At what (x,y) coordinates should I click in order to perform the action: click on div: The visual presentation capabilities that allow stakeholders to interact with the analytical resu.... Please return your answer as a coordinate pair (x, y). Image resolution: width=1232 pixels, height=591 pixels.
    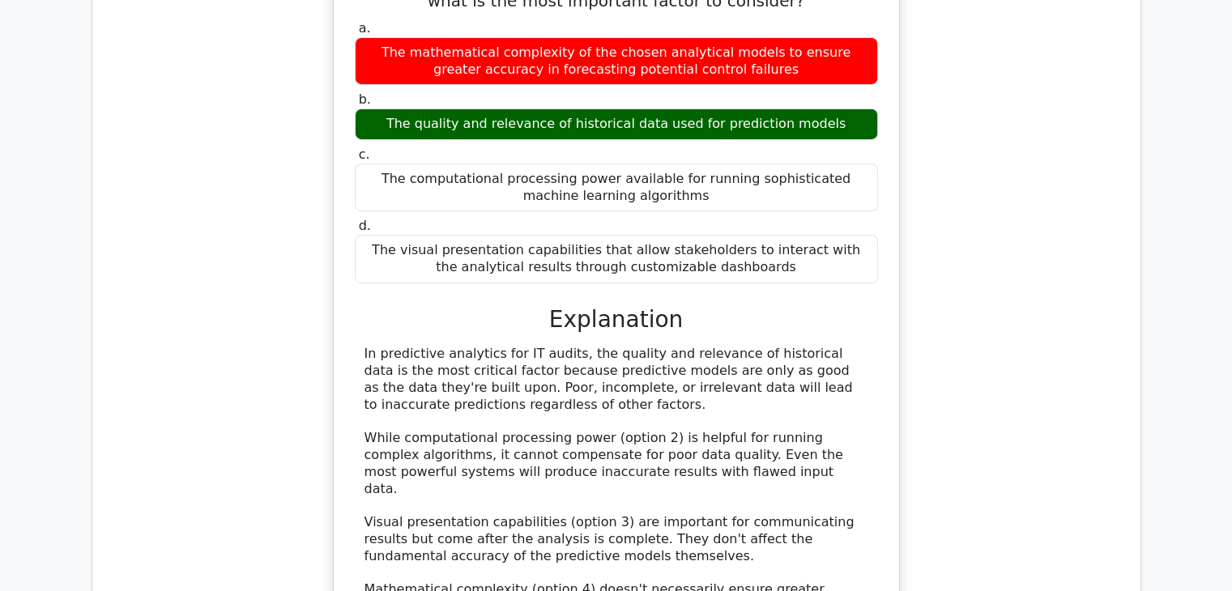
    Looking at the image, I should click on (616, 259).